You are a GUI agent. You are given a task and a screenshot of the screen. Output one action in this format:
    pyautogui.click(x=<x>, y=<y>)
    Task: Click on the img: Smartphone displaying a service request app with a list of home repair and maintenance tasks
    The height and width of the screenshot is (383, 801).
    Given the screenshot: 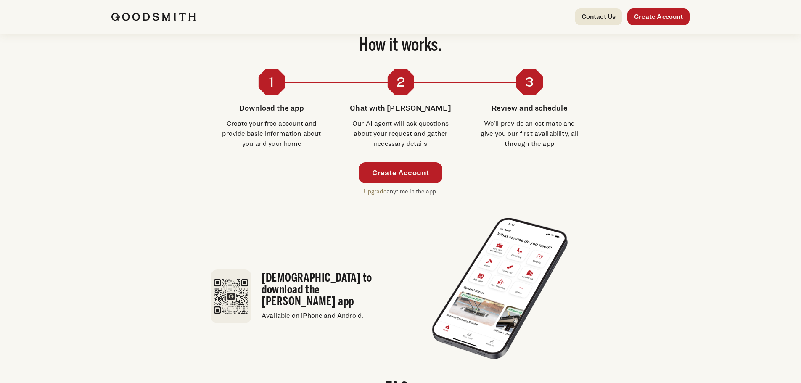 What is the action you would take?
    pyautogui.click(x=500, y=289)
    